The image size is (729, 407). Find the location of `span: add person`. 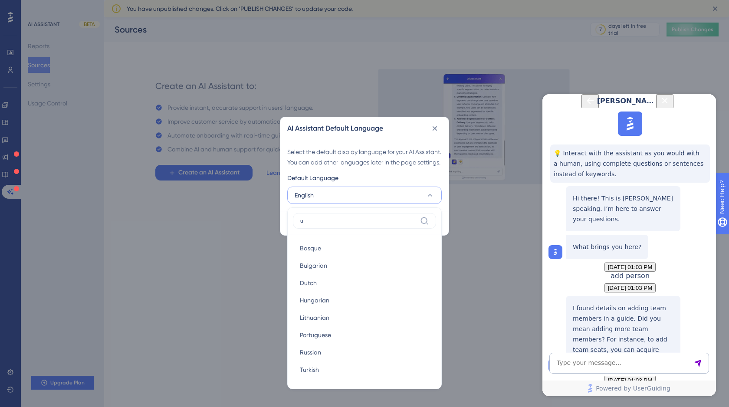

span: add person is located at coordinates (88, 181).